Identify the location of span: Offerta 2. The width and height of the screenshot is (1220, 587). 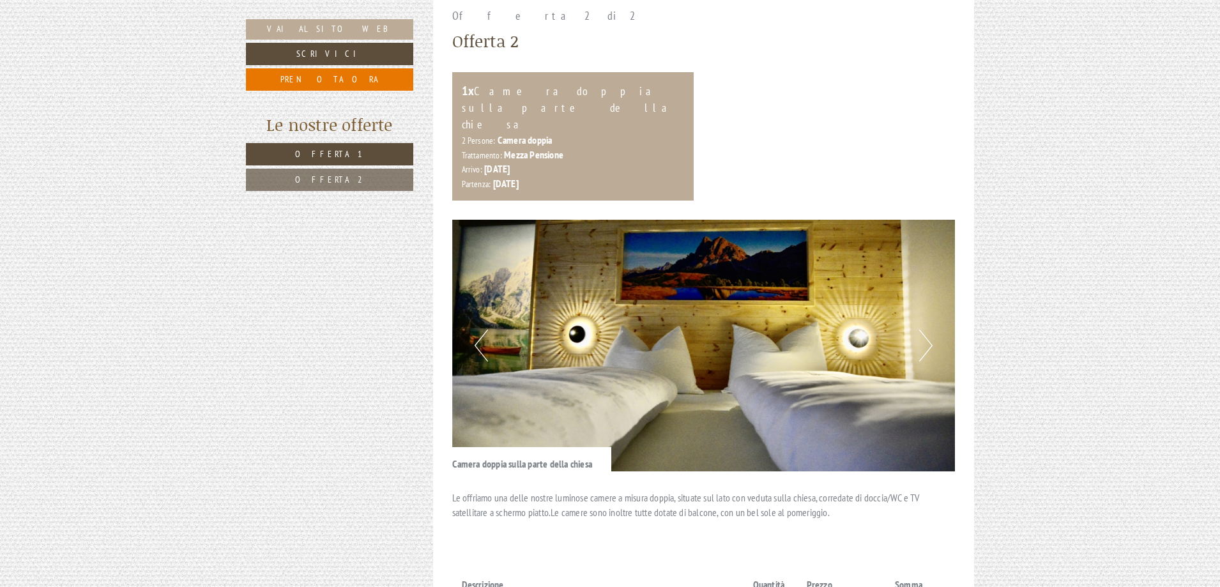
(330, 179).